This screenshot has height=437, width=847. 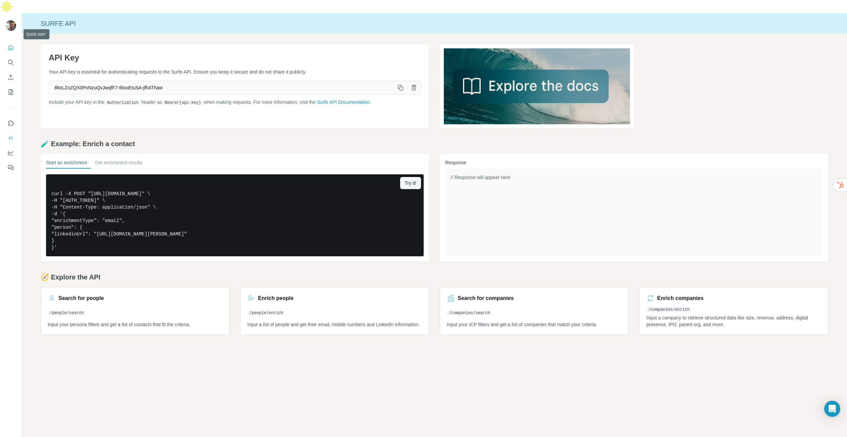 What do you see at coordinates (11, 168) in the screenshot?
I see `button: Feedback` at bounding box center [11, 168].